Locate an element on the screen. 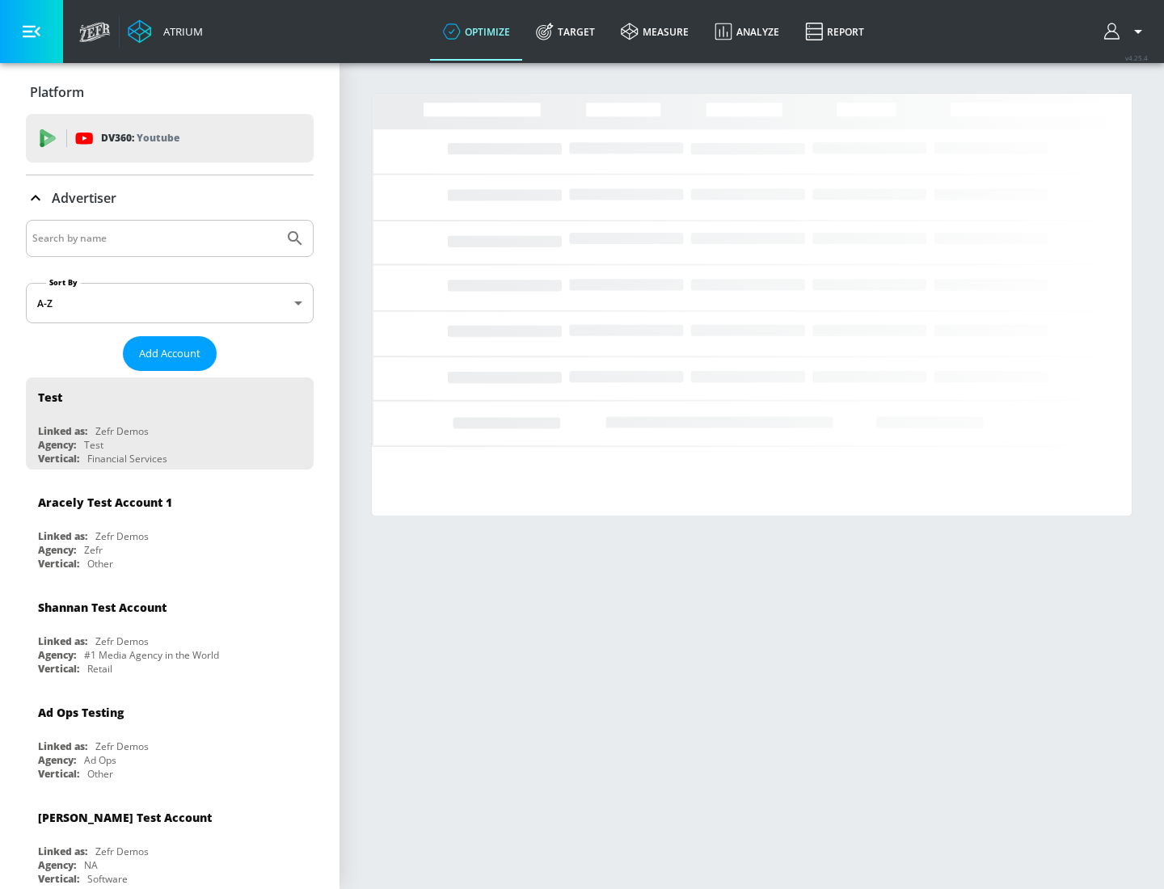  p: Advertiser is located at coordinates (84, 198).